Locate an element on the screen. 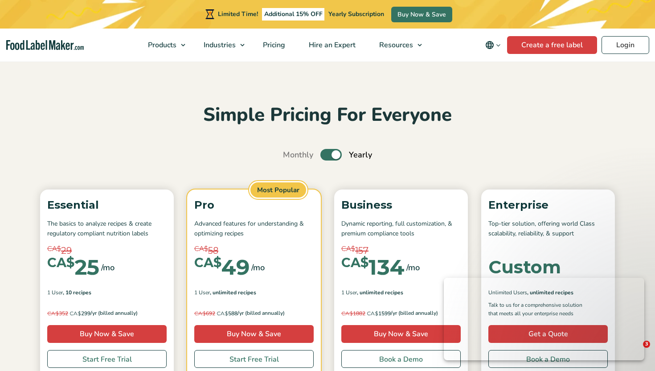  div: Custom is located at coordinates (524, 267).